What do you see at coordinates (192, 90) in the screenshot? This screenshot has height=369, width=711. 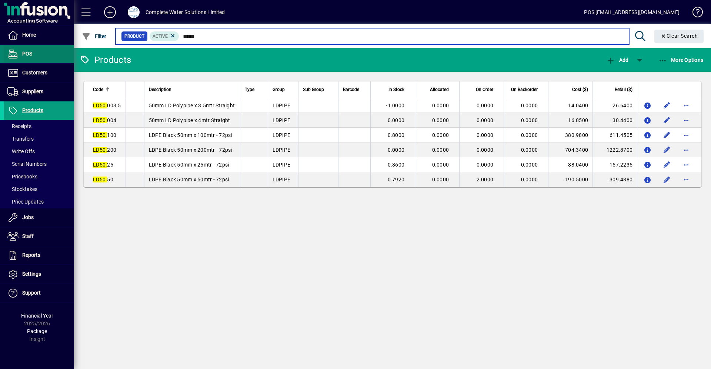 I see `div: Description` at bounding box center [192, 90].